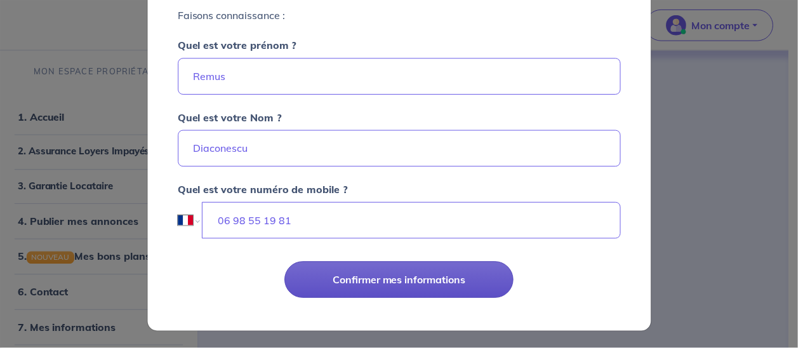 Image resolution: width=803 pixels, height=350 pixels. I want to click on input: Ex : 06 06 06 06 06, so click(413, 221).